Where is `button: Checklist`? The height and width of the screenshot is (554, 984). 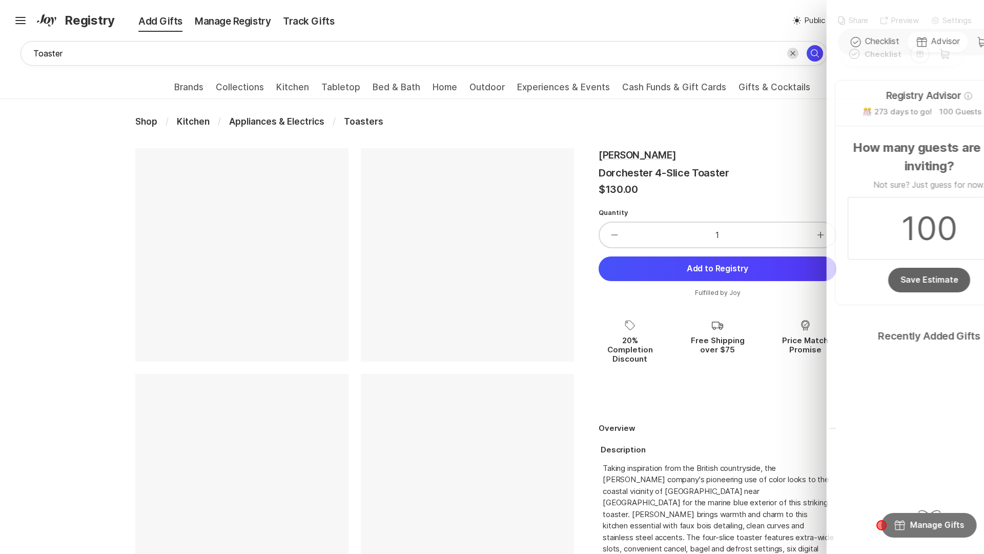
button: Checklist is located at coordinates (875, 42).